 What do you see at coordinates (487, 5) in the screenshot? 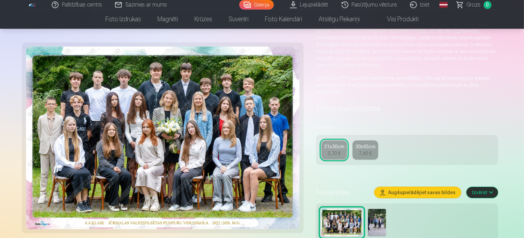
I see `span: 0` at bounding box center [487, 5].